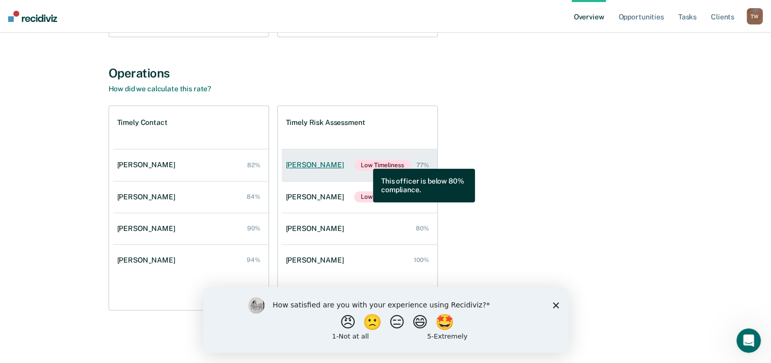 The image size is (771, 363). What do you see at coordinates (755, 16) in the screenshot?
I see `div: T W` at bounding box center [755, 16].